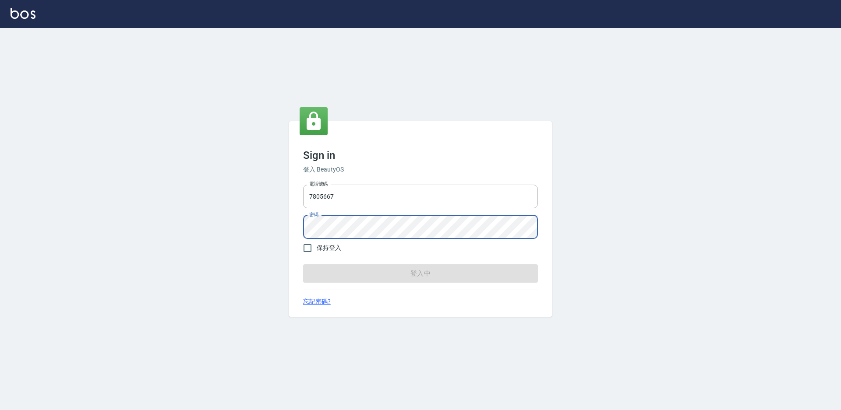 Image resolution: width=841 pixels, height=410 pixels. What do you see at coordinates (421, 170) in the screenshot?
I see `h6: 登入 BeautyOS` at bounding box center [421, 170].